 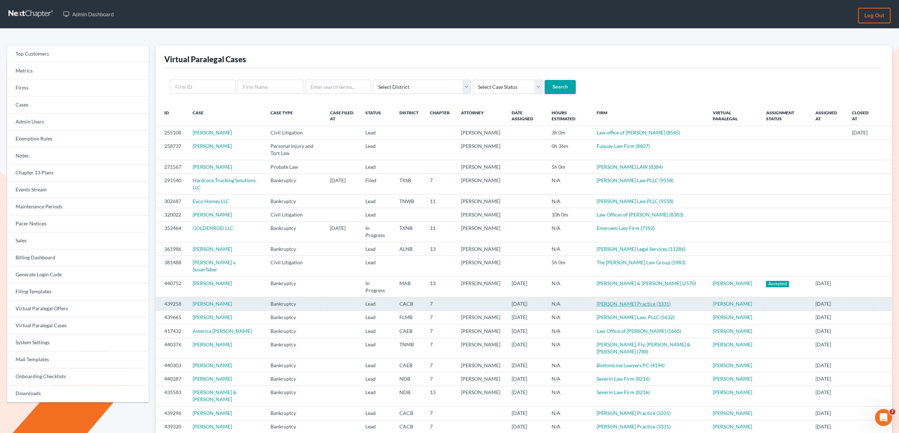 I want to click on a: GOLDENROD LLC, so click(x=213, y=228).